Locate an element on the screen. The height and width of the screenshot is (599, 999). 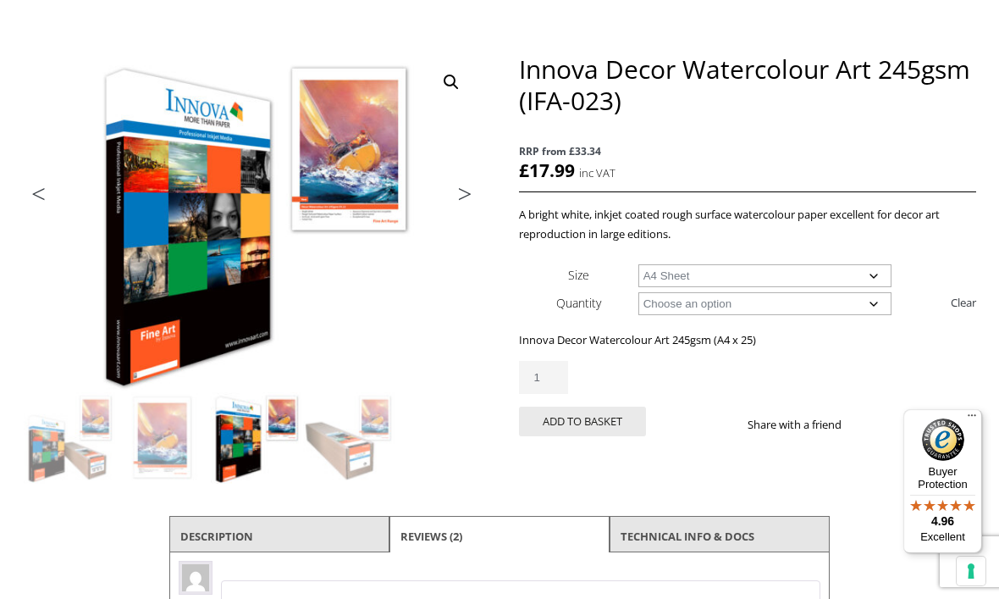
p: A bright white, inkjet coated rough surface watercolour paper excellent for decor art reproductio... is located at coordinates (748, 224).